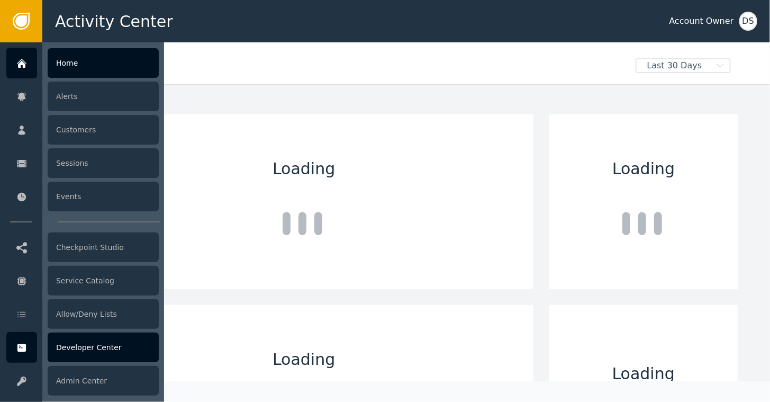  I want to click on a: Allow/Deny Lists, so click(83, 314).